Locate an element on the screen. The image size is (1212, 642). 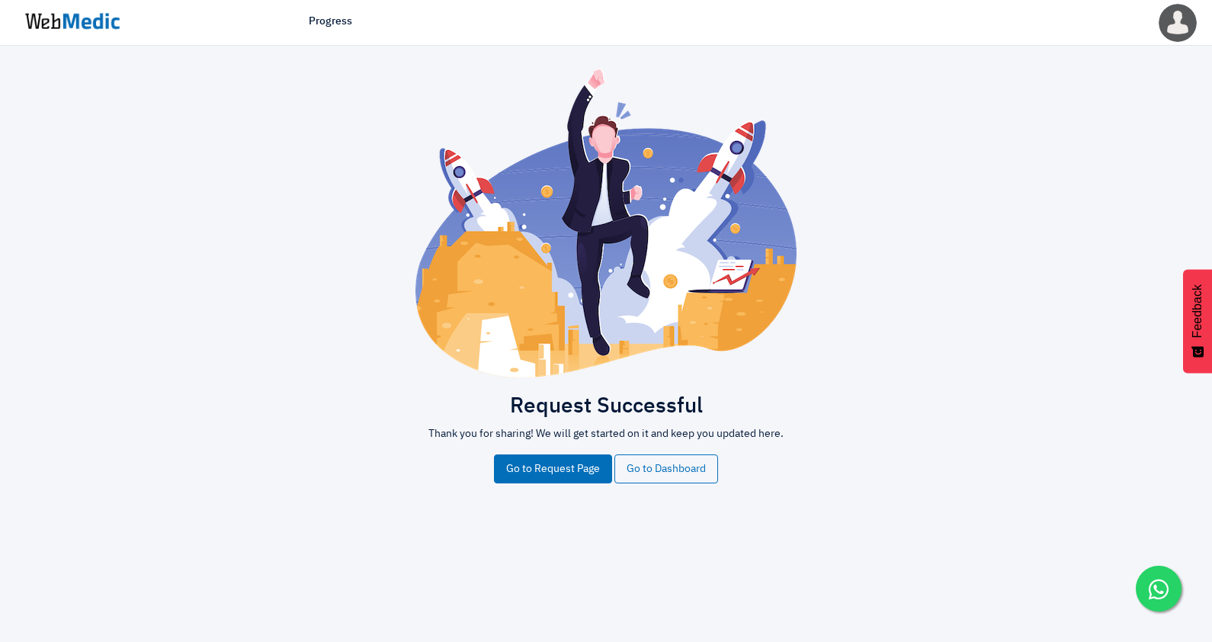
a: Go to Request Page is located at coordinates (553, 469).